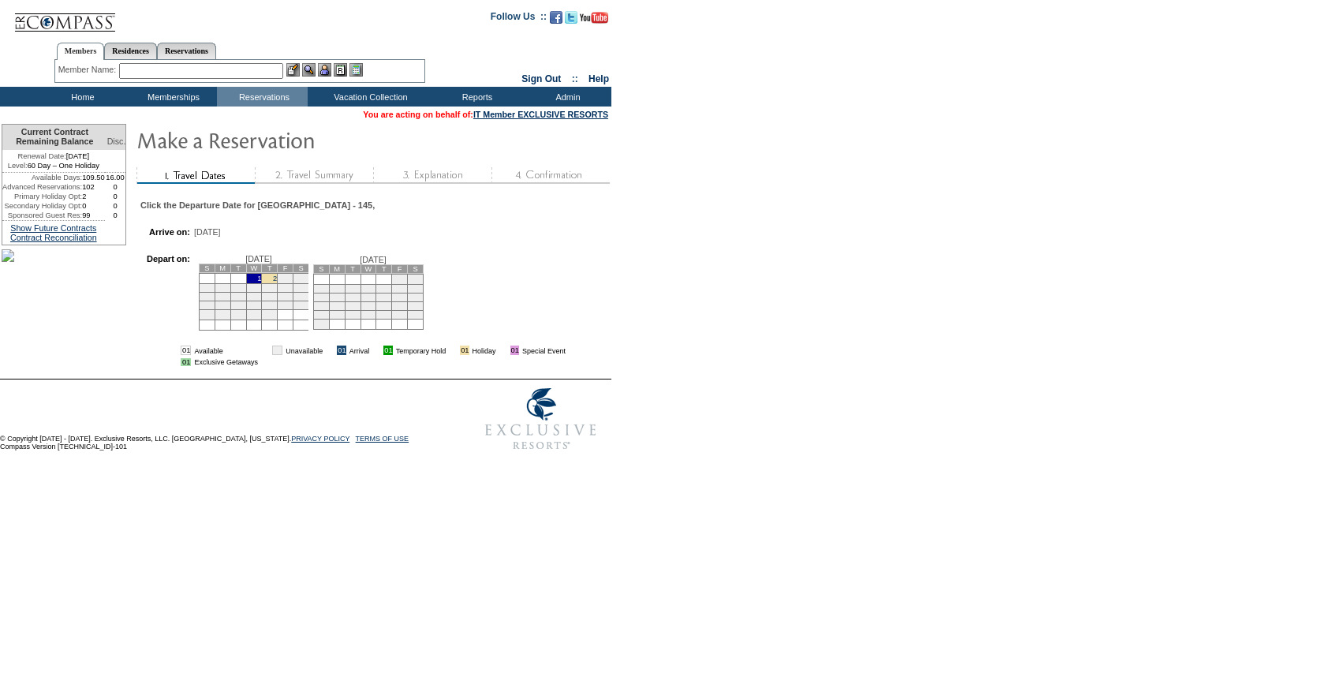 The width and height of the screenshot is (1330, 673). I want to click on td: 24, so click(286, 305).